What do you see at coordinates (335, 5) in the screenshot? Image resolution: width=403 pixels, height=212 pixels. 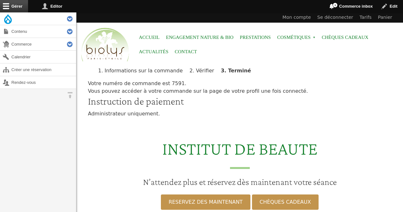 I see `span: 1` at bounding box center [335, 5].